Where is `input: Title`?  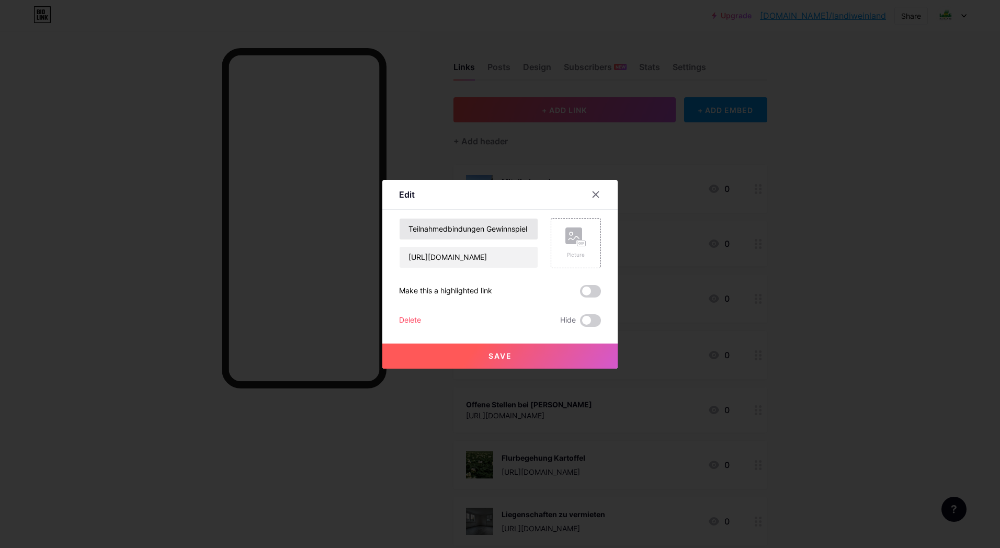 input: Title is located at coordinates (469, 229).